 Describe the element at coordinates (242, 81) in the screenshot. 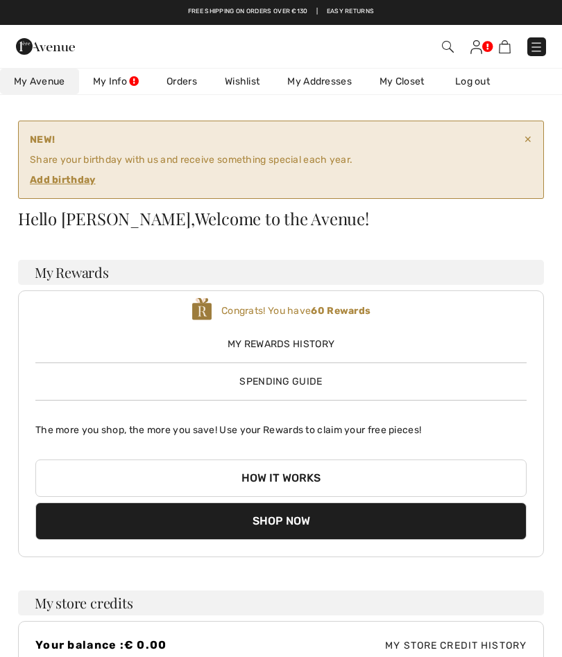

I see `a: Wishlist` at that location.